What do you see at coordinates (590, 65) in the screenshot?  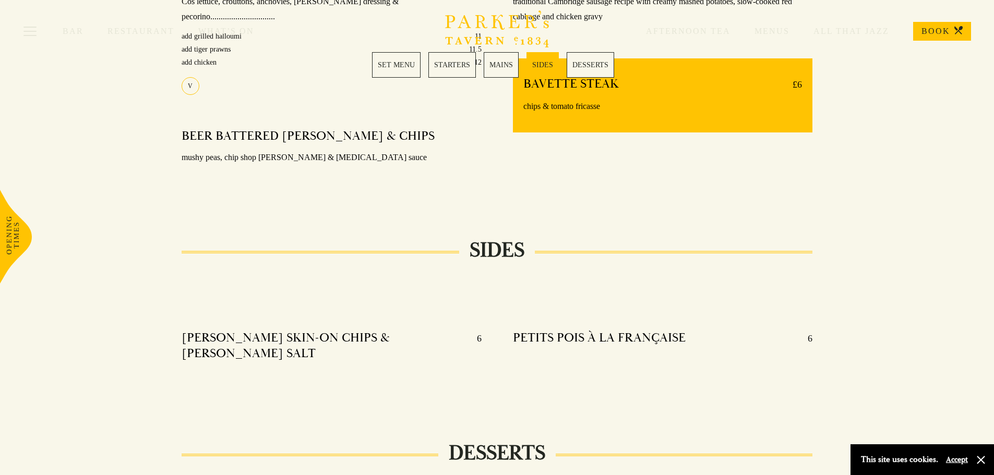 I see `a: 5 / 5` at bounding box center [590, 65].